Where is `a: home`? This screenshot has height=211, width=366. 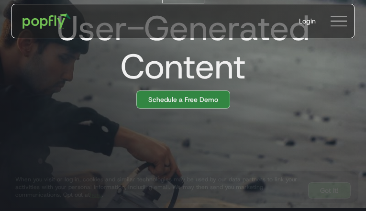 a: home is located at coordinates (46, 21).